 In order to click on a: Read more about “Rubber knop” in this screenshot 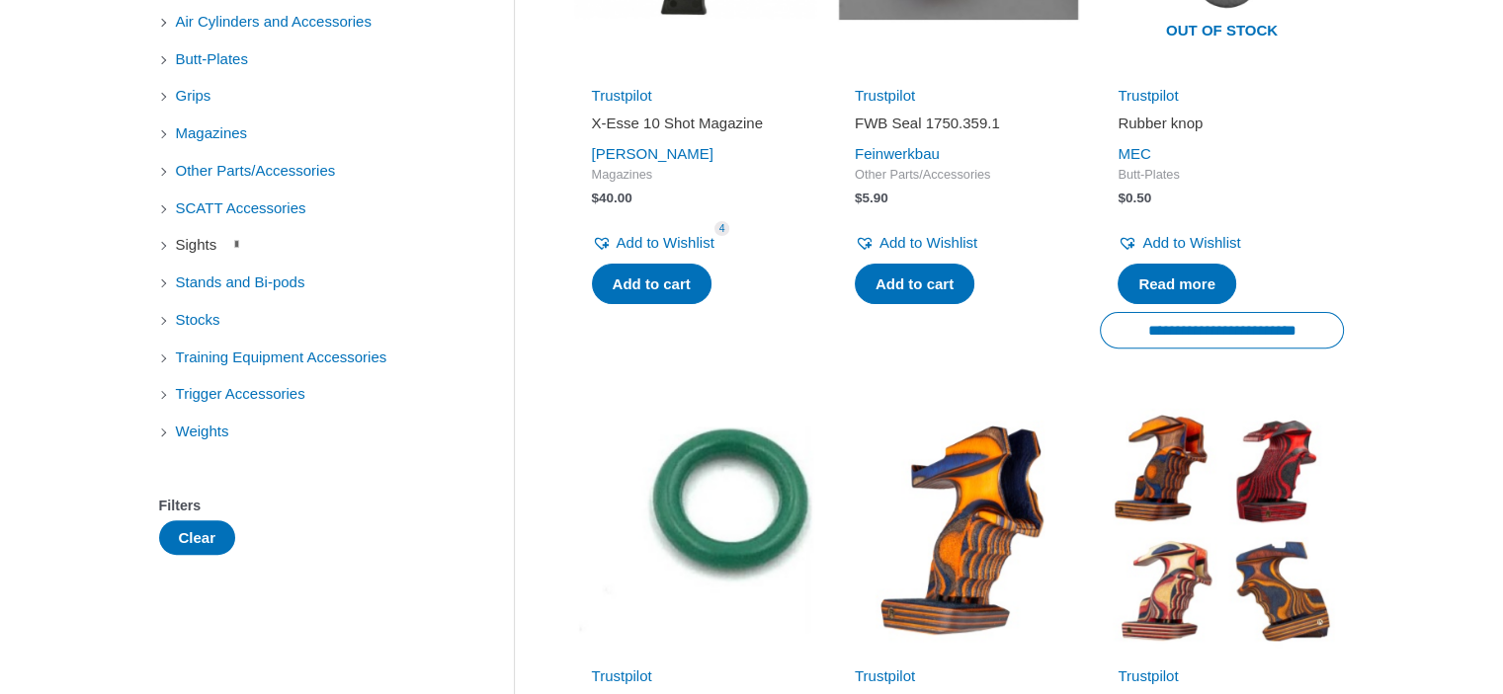, I will do `click(1177, 285)`.